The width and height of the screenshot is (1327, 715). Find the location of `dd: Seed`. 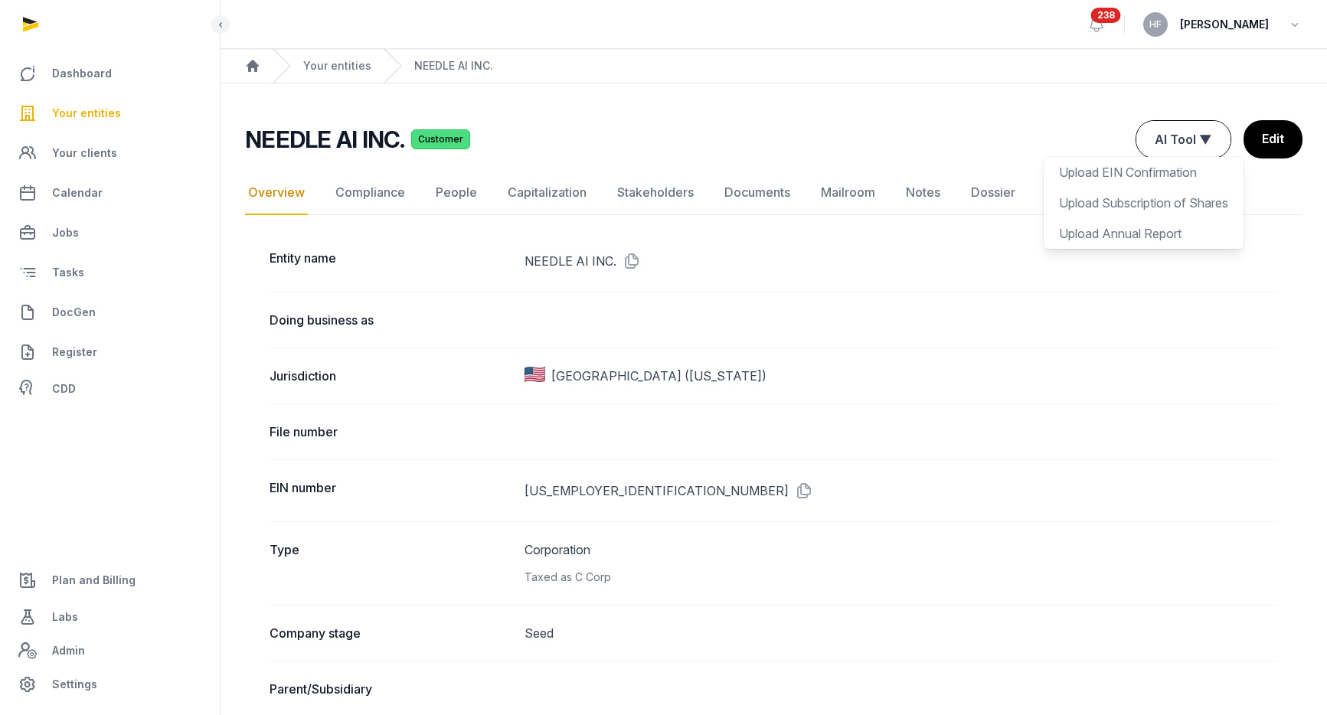

dd: Seed is located at coordinates (902, 633).